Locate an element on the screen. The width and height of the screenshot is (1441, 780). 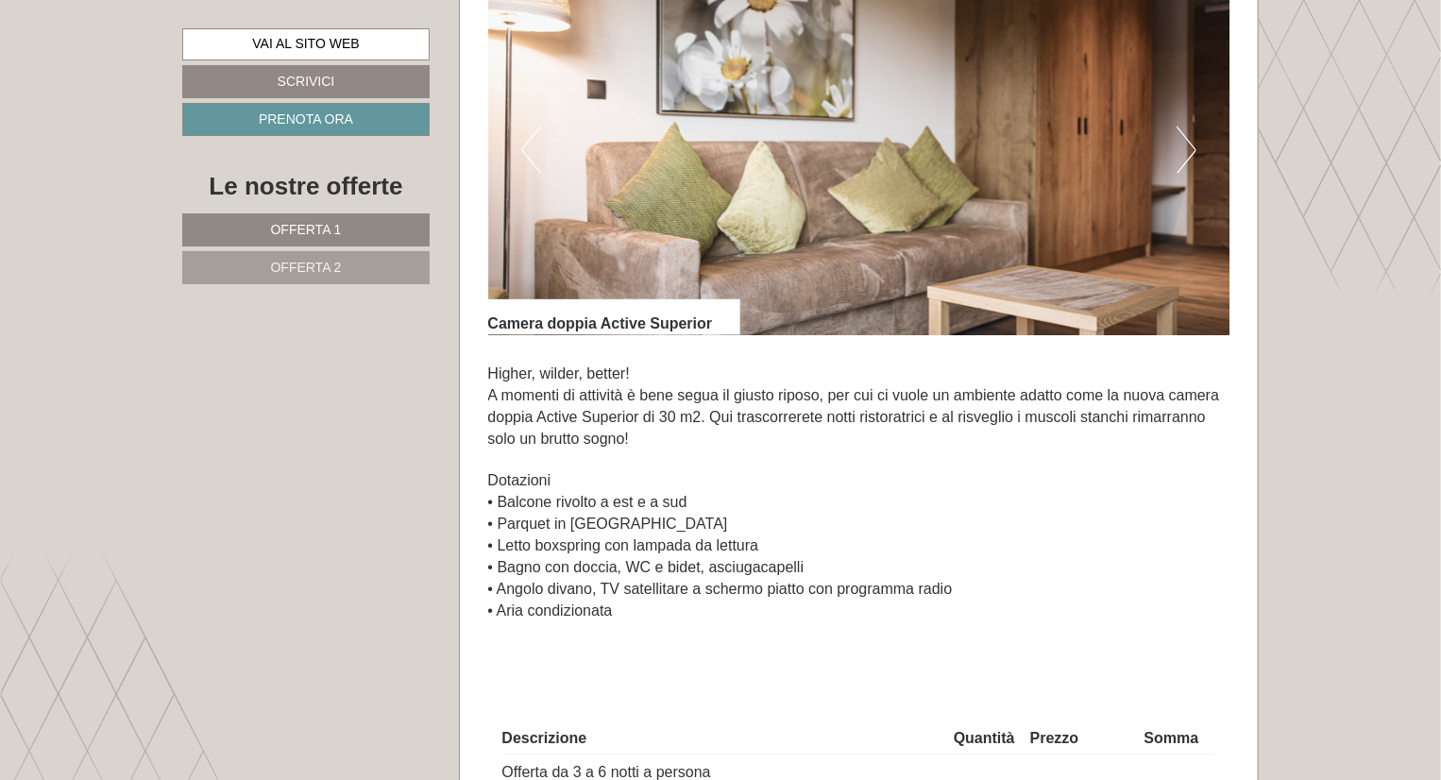
th: Prezzo is located at coordinates (1079, 739).